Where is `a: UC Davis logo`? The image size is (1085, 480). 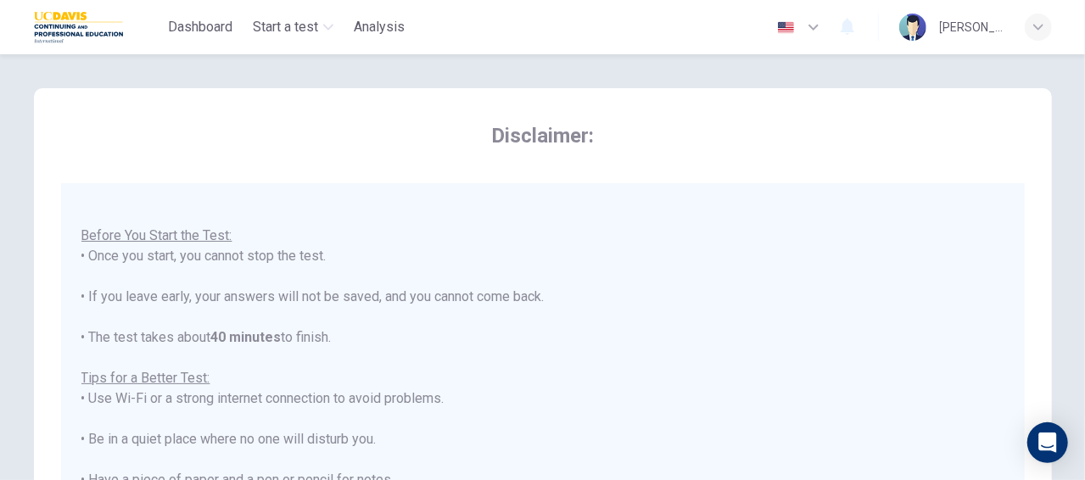
a: UC Davis logo is located at coordinates (98, 27).